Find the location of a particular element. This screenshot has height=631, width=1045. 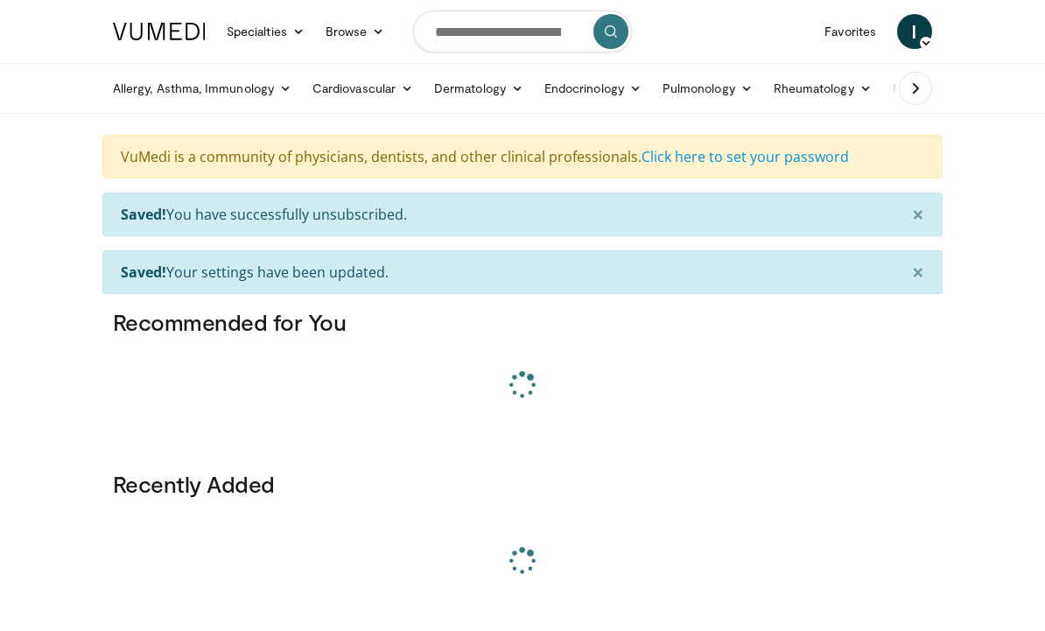

a: Favorites is located at coordinates (850, 32).